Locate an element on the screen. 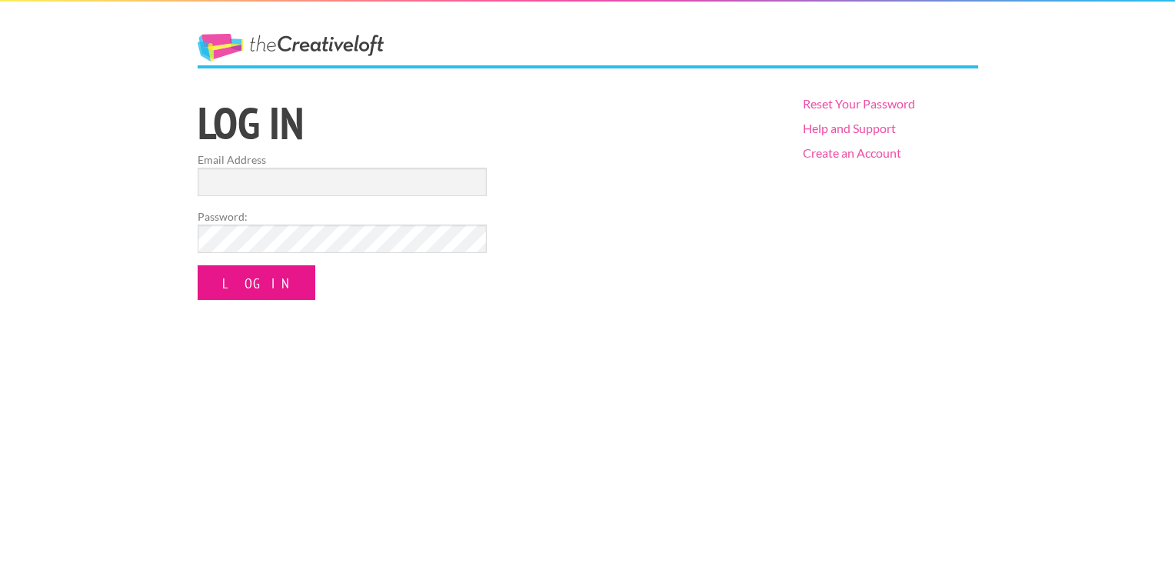  a: Help and Support is located at coordinates (849, 128).